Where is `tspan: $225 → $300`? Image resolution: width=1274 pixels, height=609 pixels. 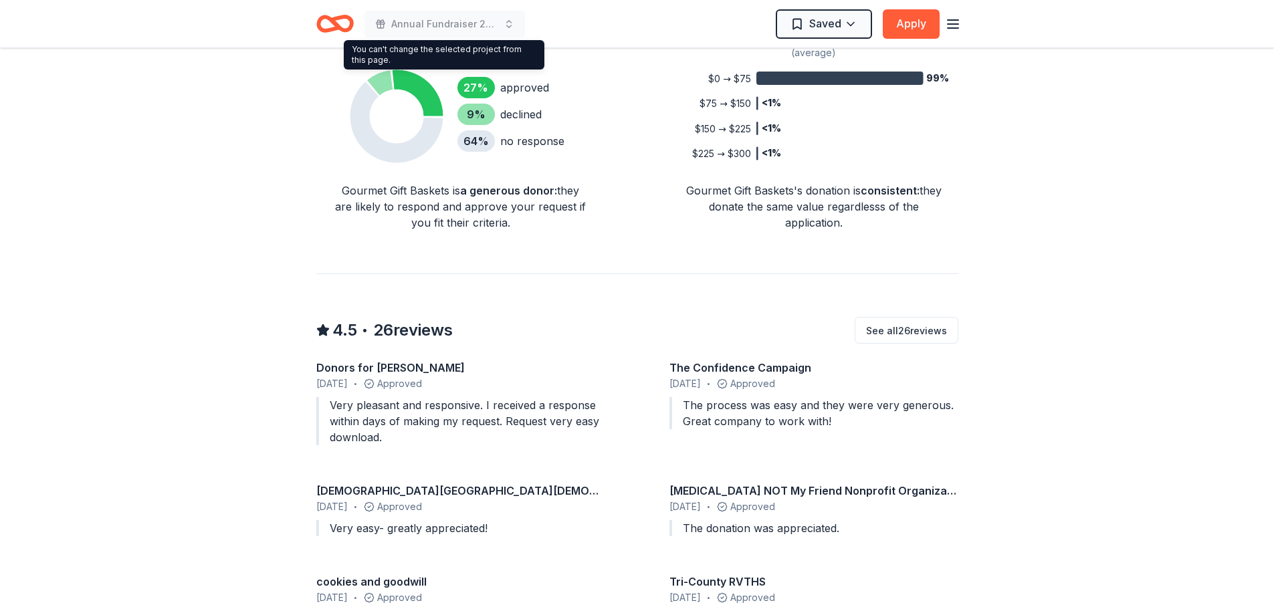
tspan: $225 → $300 is located at coordinates (721, 153).